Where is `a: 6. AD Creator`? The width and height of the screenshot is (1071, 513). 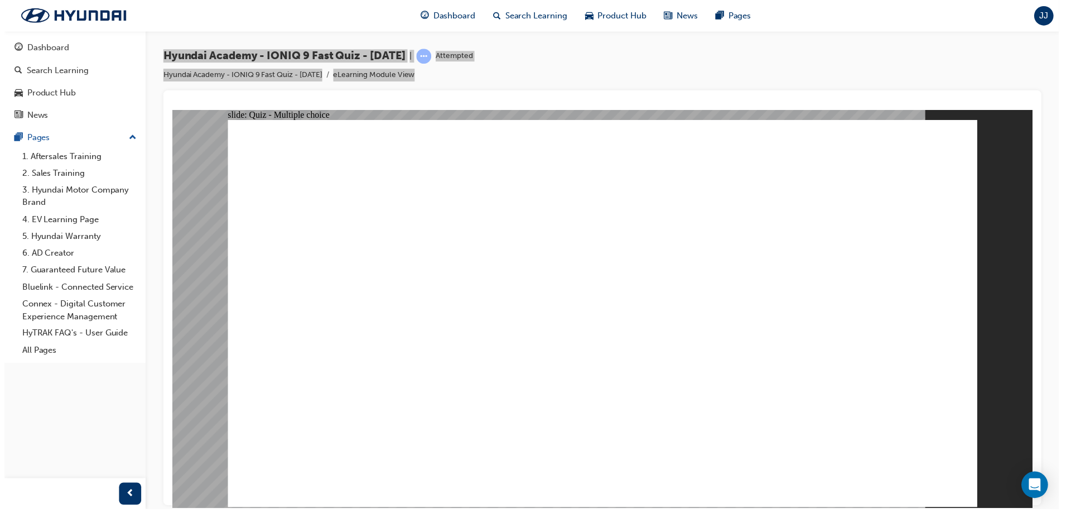
a: 6. AD Creator is located at coordinates (75, 255).